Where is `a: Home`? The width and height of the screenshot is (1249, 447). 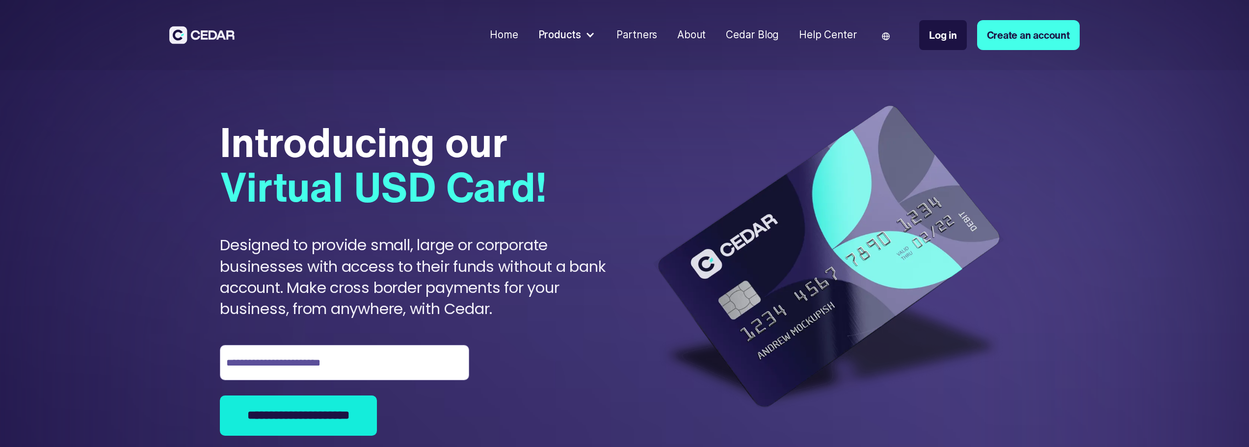 a: Home is located at coordinates (504, 35).